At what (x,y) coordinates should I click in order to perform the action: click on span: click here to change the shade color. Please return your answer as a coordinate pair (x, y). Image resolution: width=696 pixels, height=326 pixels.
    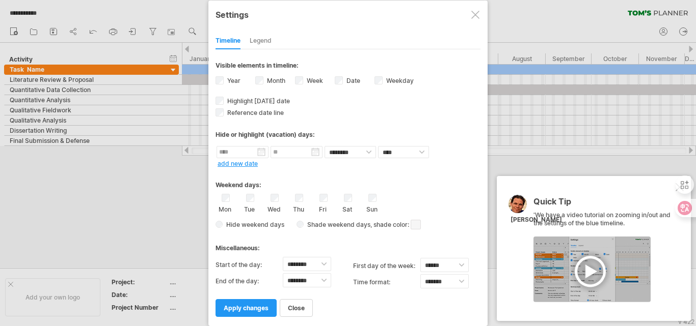
    Looking at the image, I should click on (416, 225).